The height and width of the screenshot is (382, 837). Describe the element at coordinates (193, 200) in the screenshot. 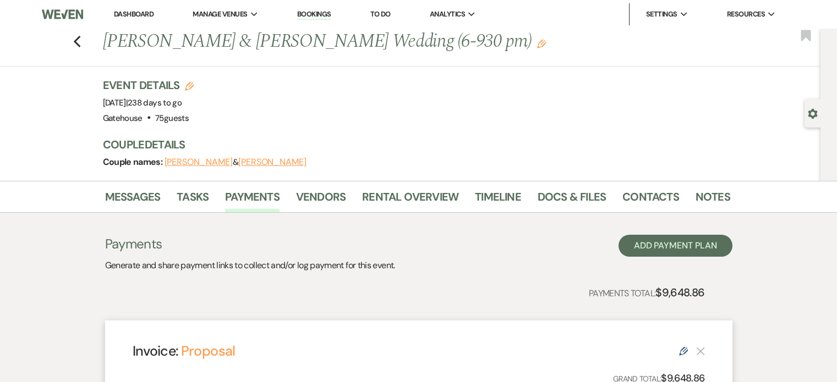

I see `a: Tasks` at that location.